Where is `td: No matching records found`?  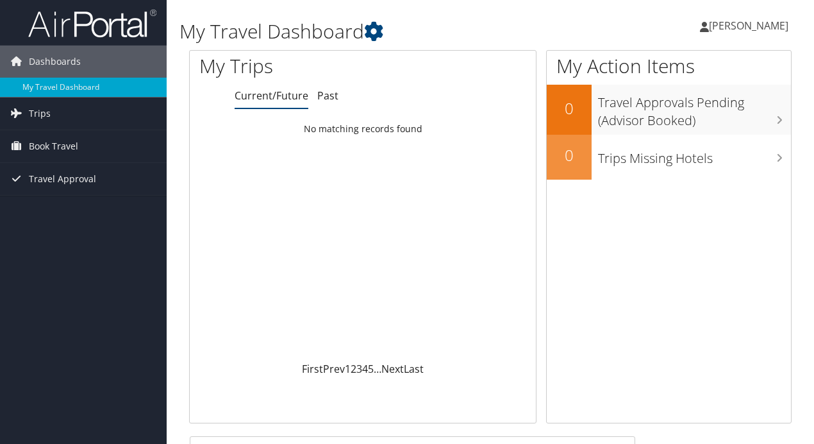
td: No matching records found is located at coordinates (363, 129).